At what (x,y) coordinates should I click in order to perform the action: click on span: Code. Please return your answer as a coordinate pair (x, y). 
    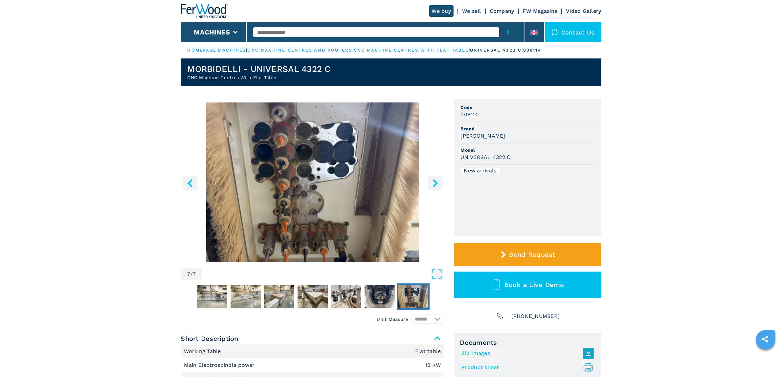
    Looking at the image, I should click on (528, 107).